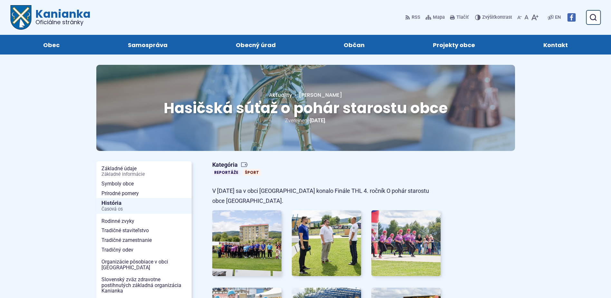 The height and width of the screenshot is (298, 611). What do you see at coordinates (454, 44) in the screenshot?
I see `a: Projekty obce` at bounding box center [454, 44].